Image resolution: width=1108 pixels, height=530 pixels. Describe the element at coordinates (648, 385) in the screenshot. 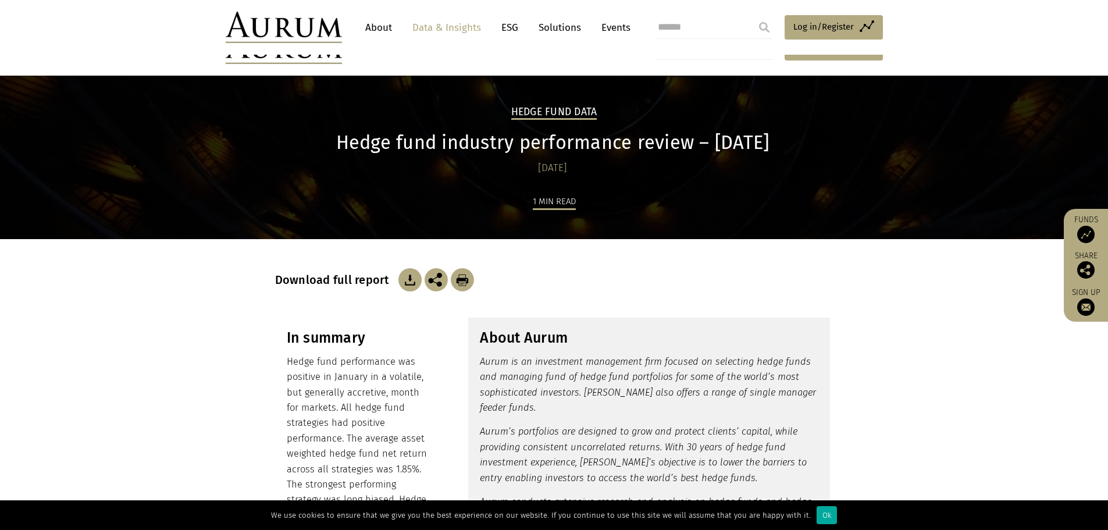

I see `em: Aurum is an investment management firm focused on selecting hedge funds and managing fund of hedg...` at that location.